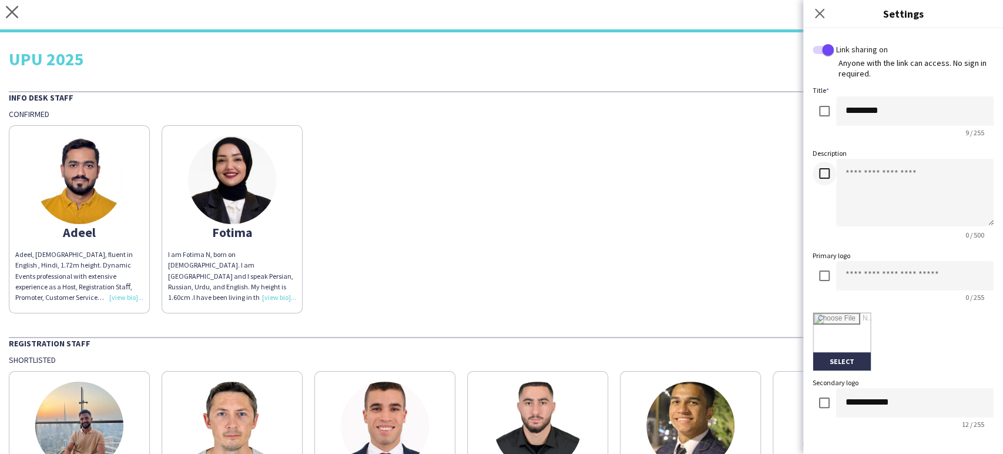 The image size is (1003, 454). What do you see at coordinates (830, 153) in the screenshot?
I see `label: Description` at bounding box center [830, 153].